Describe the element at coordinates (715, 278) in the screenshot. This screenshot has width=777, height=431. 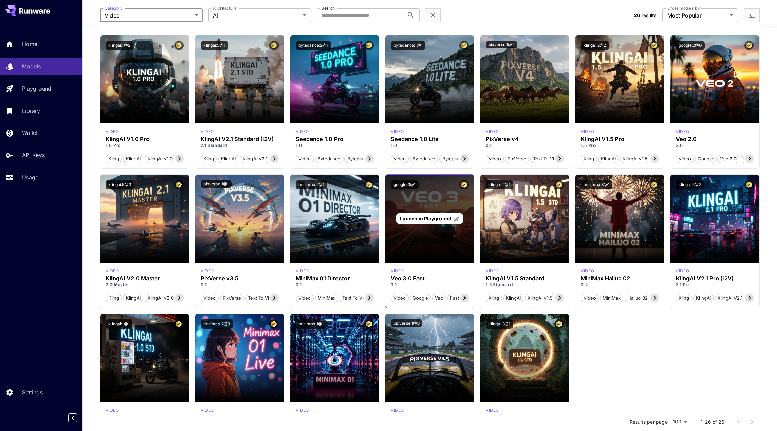
I see `h3: KlingAI V2.1 Pro (I2V)` at that location.